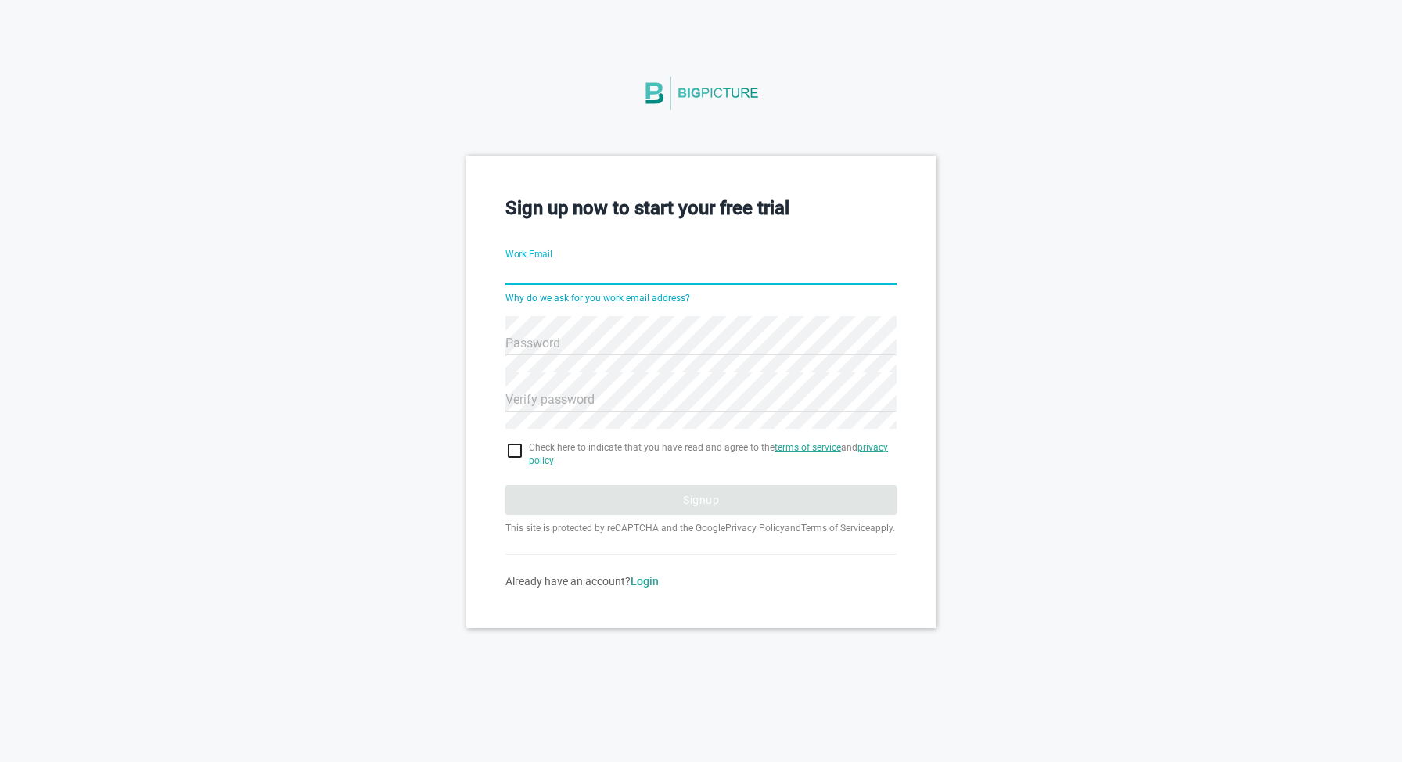 This screenshot has width=1402, height=762. I want to click on p: This site is protected by reCAPTCHA and the Google and apply., so click(701, 528).